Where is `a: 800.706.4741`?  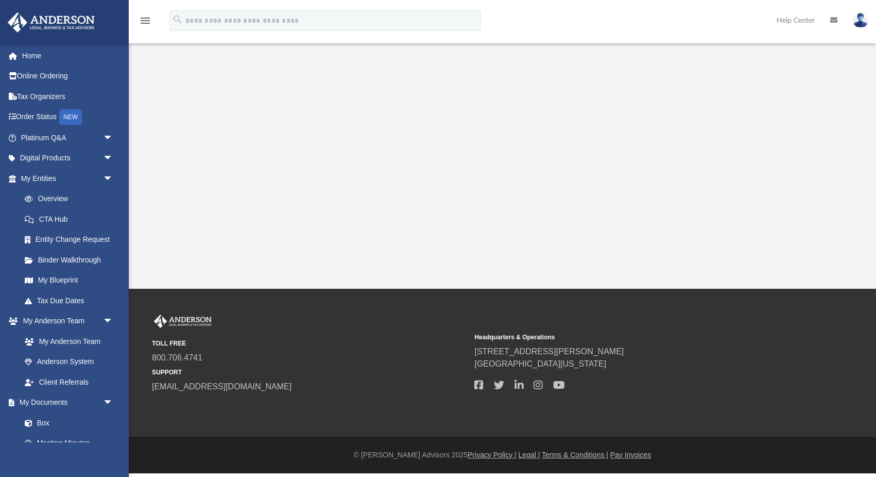 a: 800.706.4741 is located at coordinates (177, 357).